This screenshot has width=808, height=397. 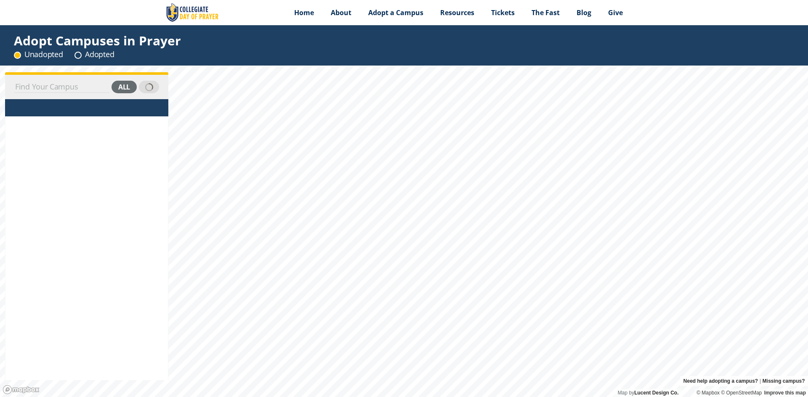 What do you see at coordinates (615, 13) in the screenshot?
I see `span: Give` at bounding box center [615, 13].